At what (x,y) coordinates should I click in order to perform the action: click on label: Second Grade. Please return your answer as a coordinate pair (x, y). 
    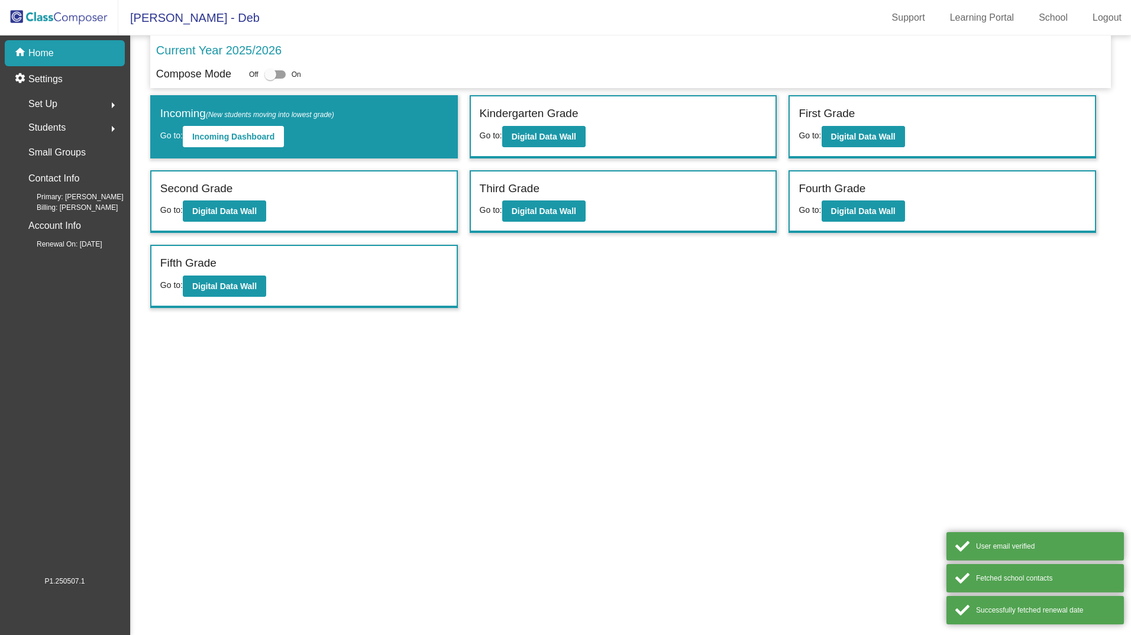
    Looking at the image, I should click on (196, 189).